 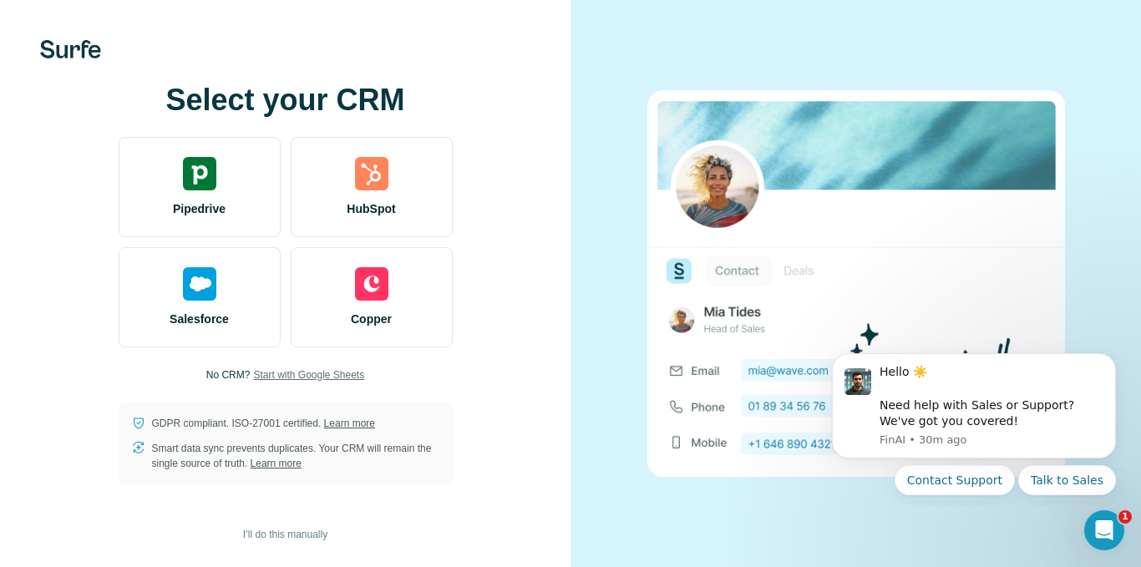 I want to click on p: Smart data sync prevents duplicates. Your CRM will remain the single source of truth., so click(x=296, y=456).